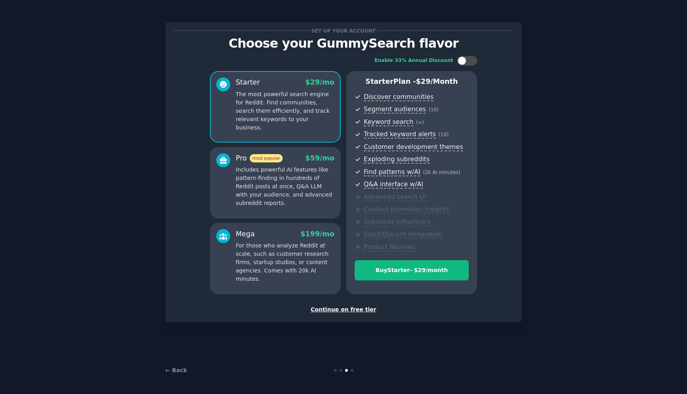 This screenshot has width=687, height=394. Describe the element at coordinates (285, 111) in the screenshot. I see `p: The most powerful search engine for Reddit. Find communities, search them efficiently, and track ...` at that location.